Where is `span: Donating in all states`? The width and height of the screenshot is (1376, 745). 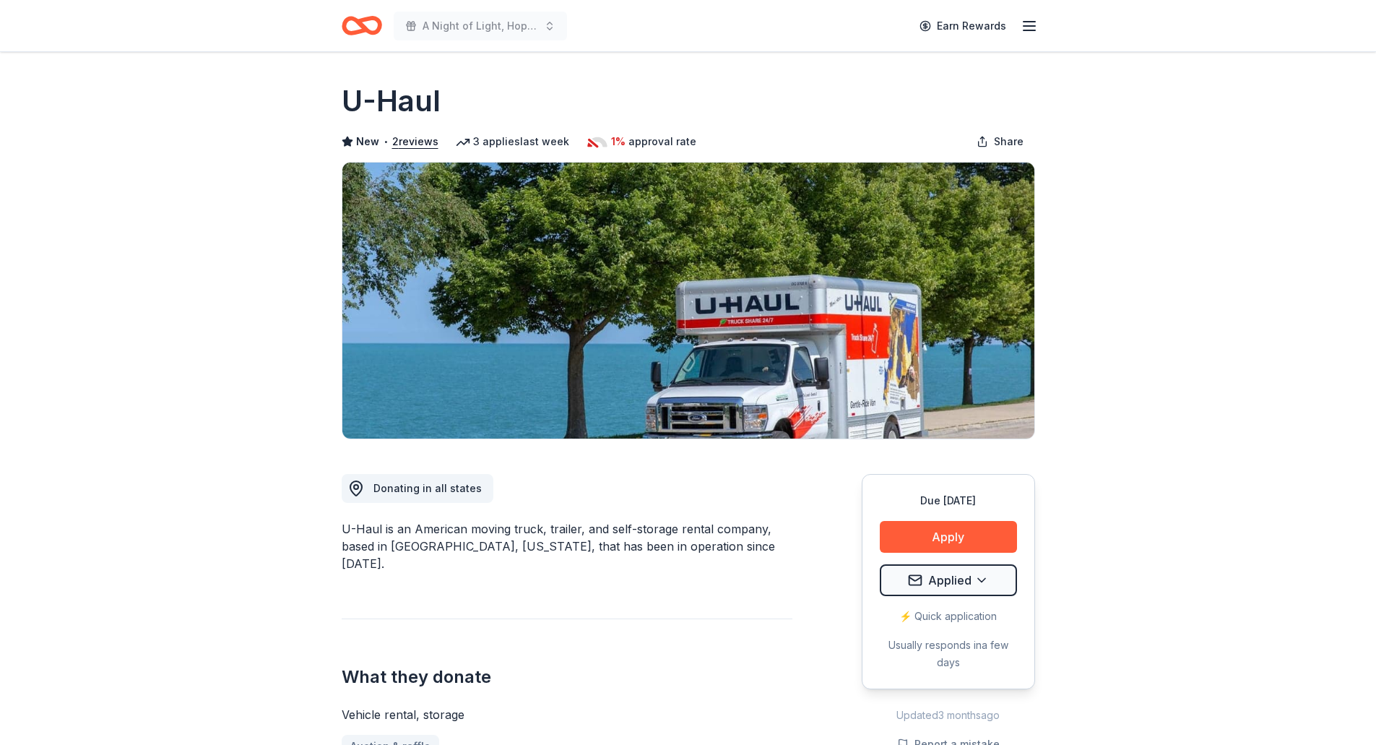
span: Donating in all states is located at coordinates (428, 488).